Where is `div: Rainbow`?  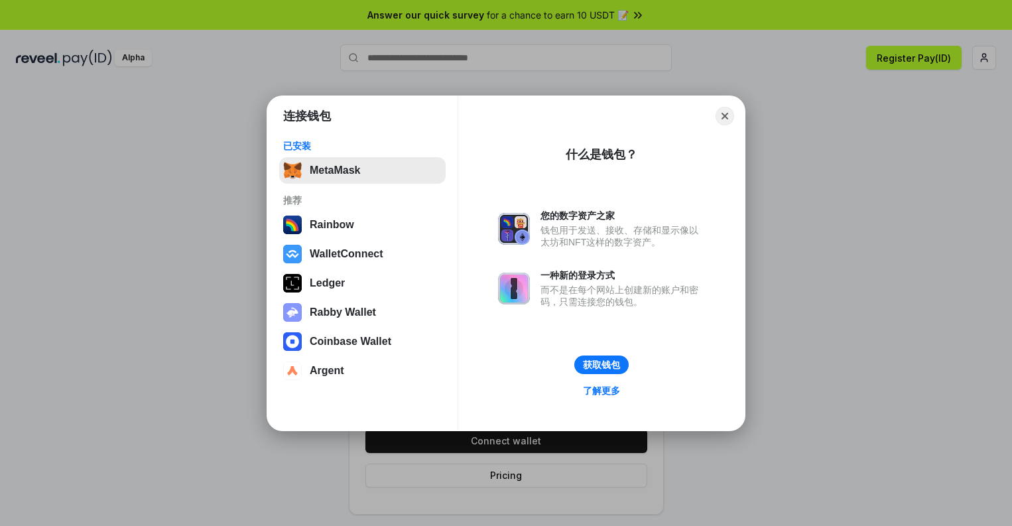 div: Rainbow is located at coordinates (331, 225).